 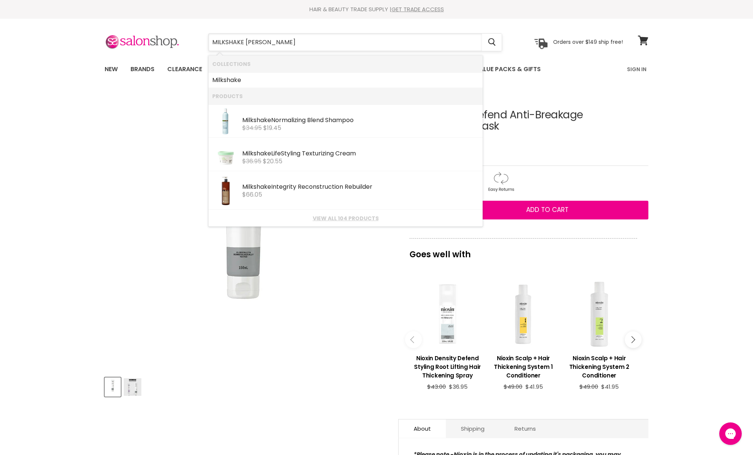 I want to click on li: View All, so click(x=345, y=218).